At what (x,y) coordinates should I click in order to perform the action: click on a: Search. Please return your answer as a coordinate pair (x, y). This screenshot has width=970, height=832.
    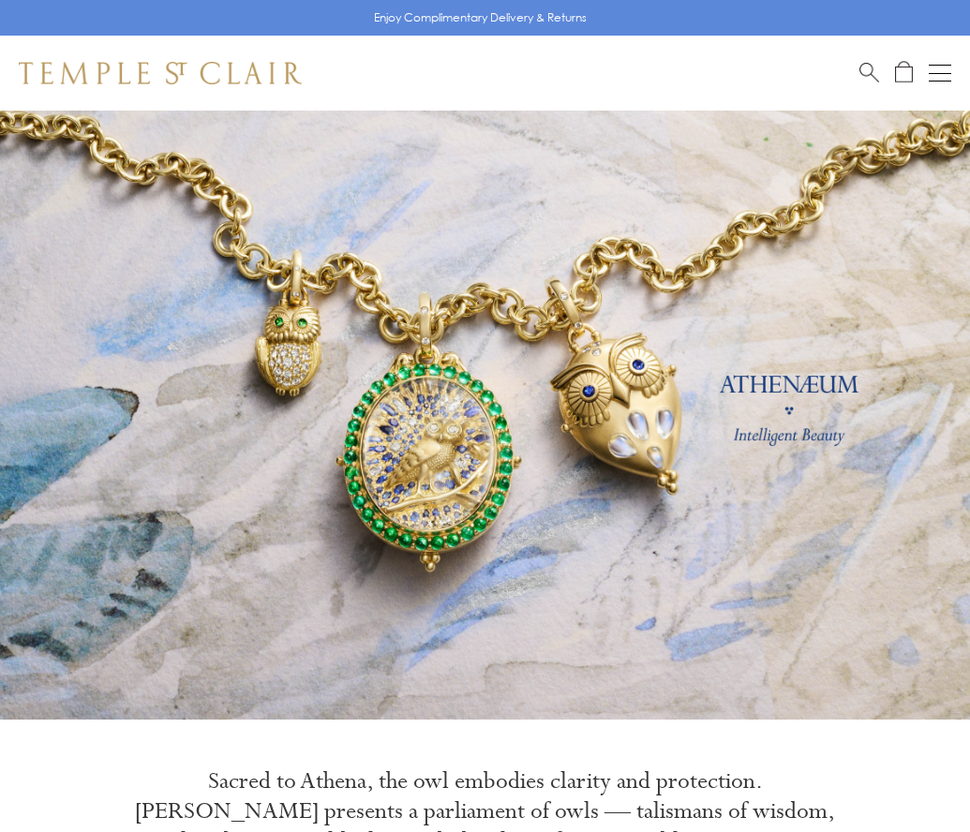
    Looking at the image, I should click on (869, 72).